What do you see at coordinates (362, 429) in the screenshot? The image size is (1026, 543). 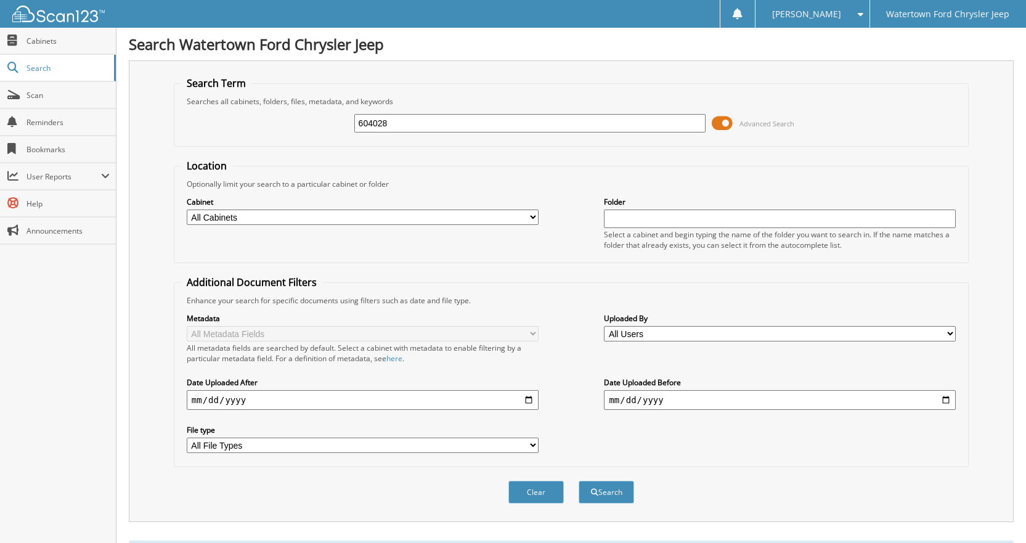 I see `label: File type` at bounding box center [362, 429].